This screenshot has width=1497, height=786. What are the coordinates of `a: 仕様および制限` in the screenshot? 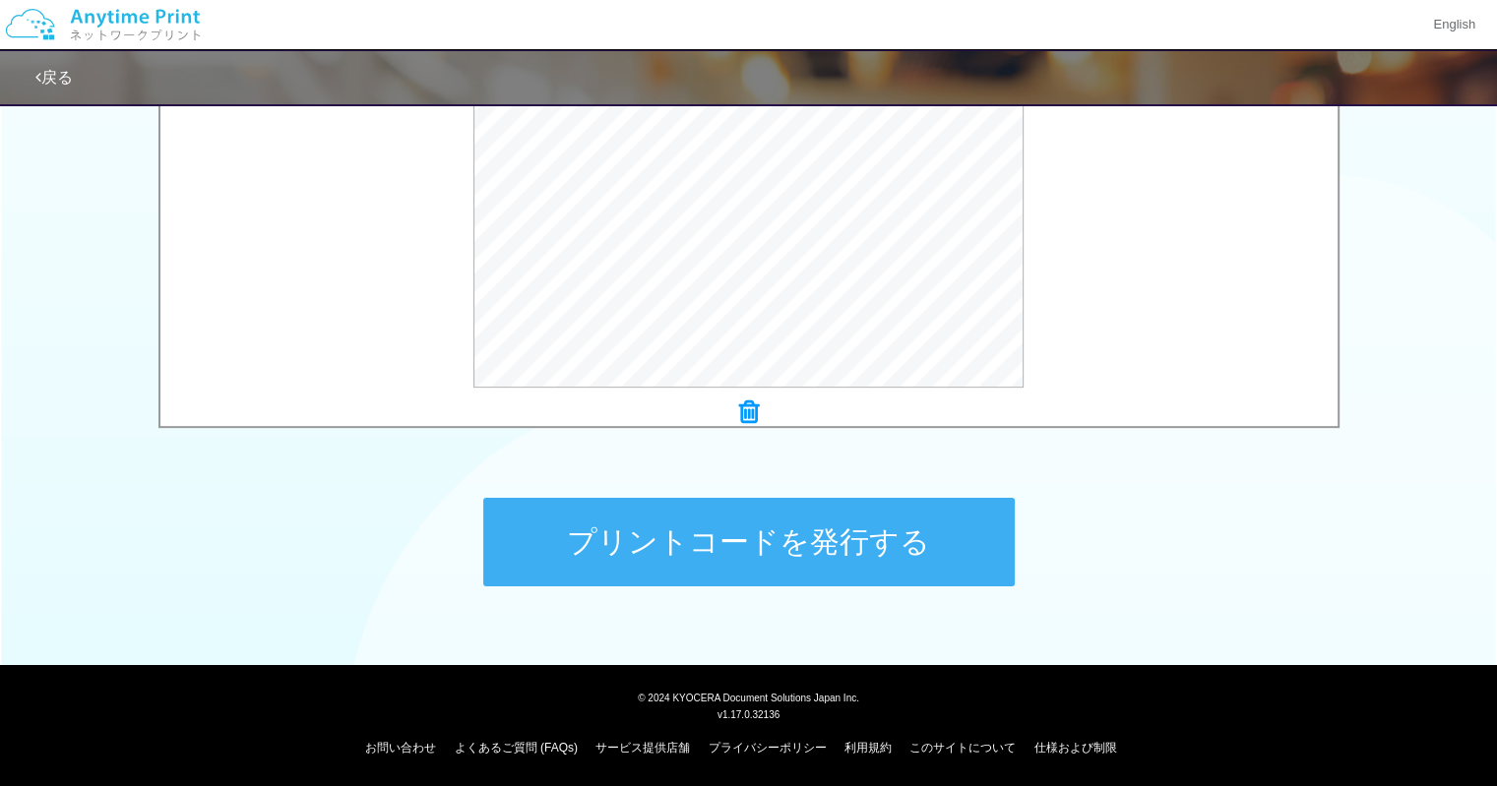 It's located at (1076, 748).